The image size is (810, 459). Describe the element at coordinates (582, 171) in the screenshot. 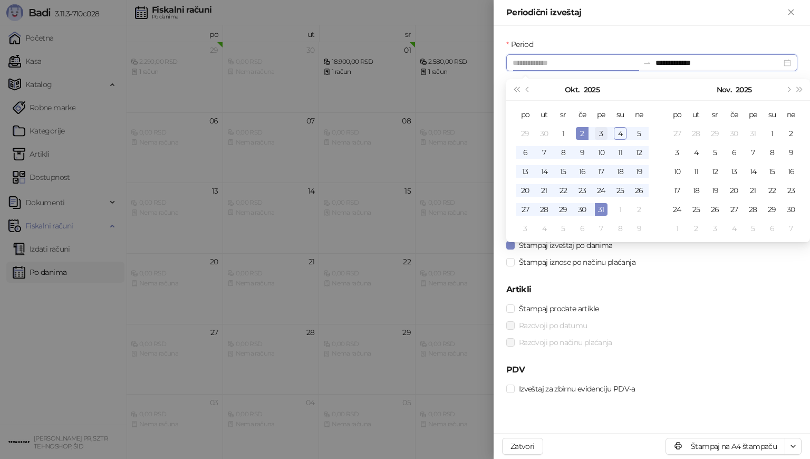

I see `td: 2025-10-16` at that location.